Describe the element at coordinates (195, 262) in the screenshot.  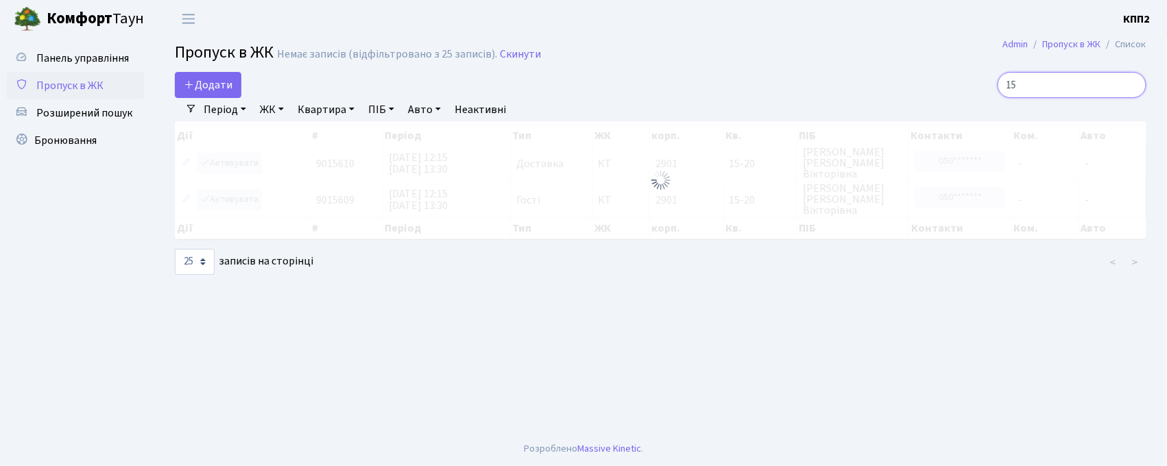
I see `select: записів на сторінці` at that location.